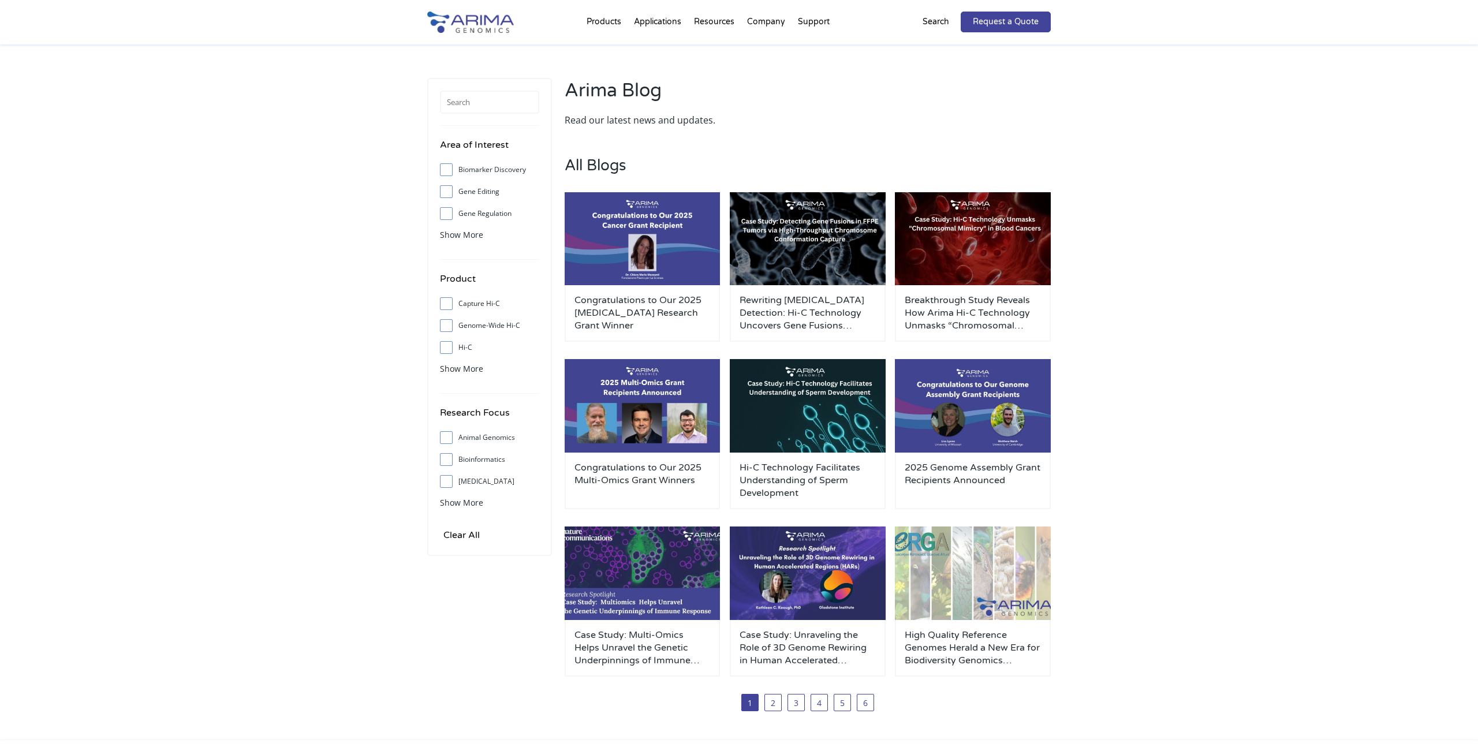  I want to click on img: Arima-Blog-Post-Banner-2-500x300.jpg, so click(643, 573).